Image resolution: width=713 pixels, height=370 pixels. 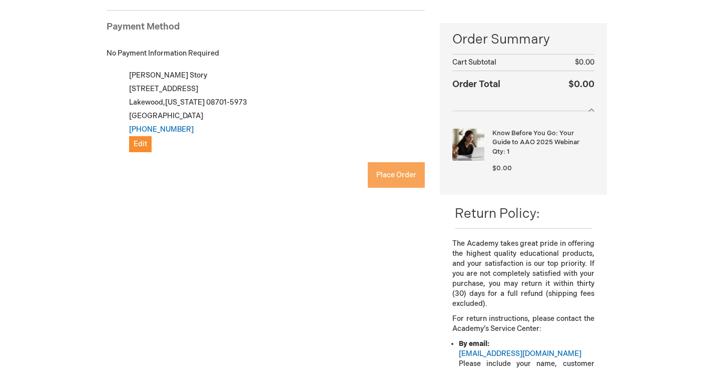 I want to click on span: 1, so click(x=508, y=152).